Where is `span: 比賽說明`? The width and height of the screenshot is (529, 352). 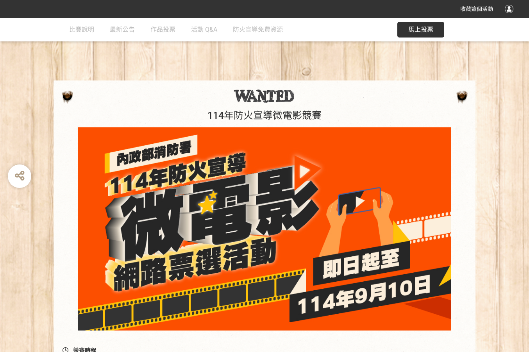
span: 比賽說明 is located at coordinates (82, 29).